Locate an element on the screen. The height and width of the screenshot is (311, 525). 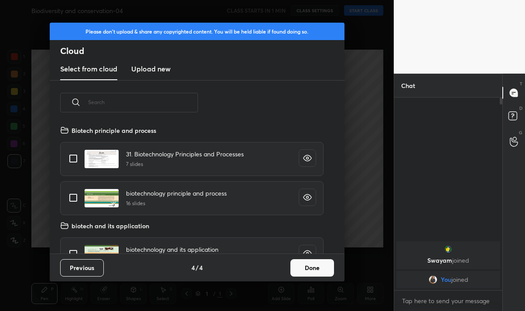
p: T is located at coordinates (521, 84).